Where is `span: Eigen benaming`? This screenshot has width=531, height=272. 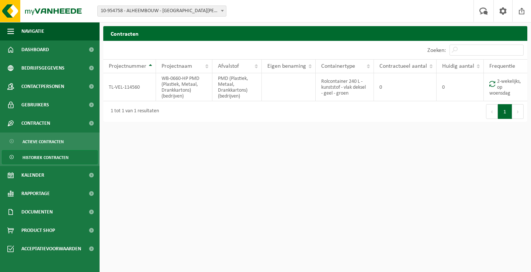
span: Eigen benaming is located at coordinates (287, 66).